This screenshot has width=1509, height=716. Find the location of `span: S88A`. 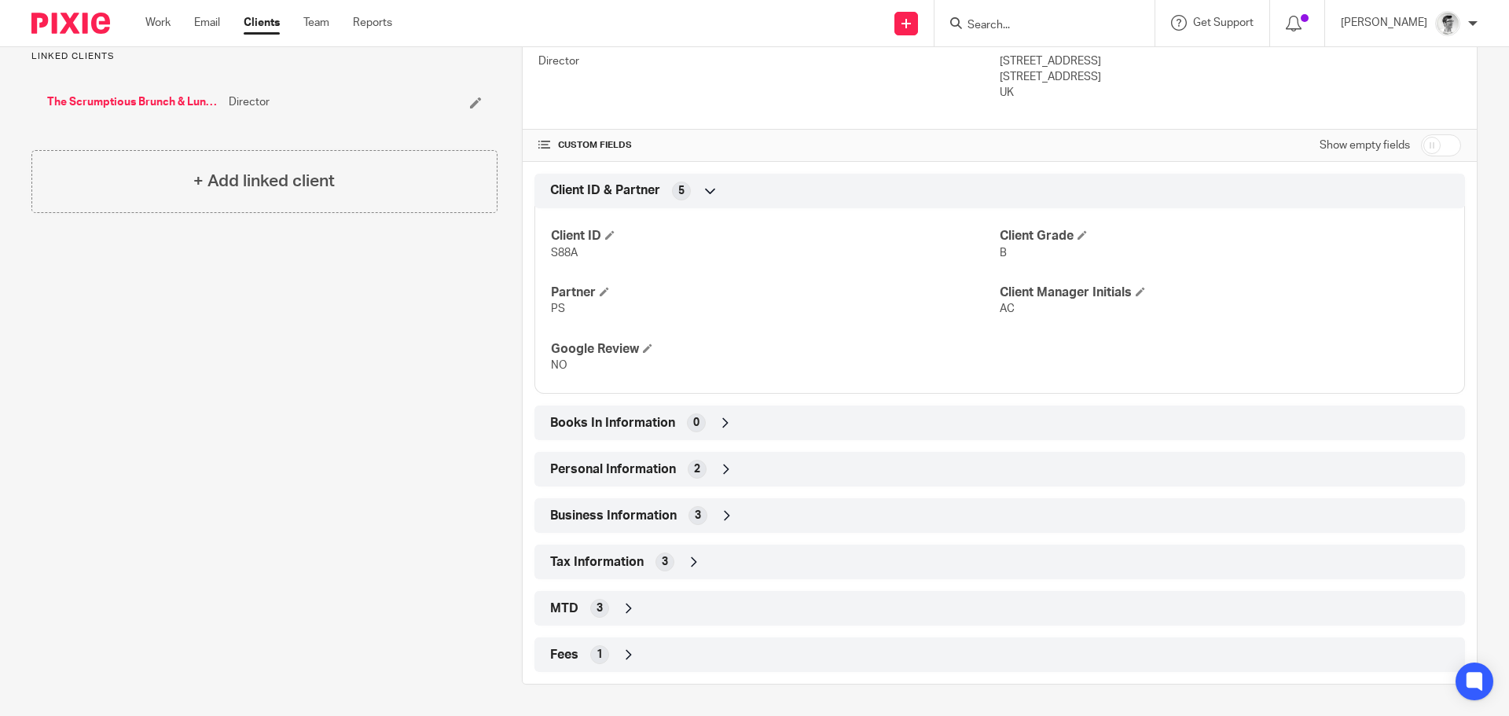

span: S88A is located at coordinates (564, 253).